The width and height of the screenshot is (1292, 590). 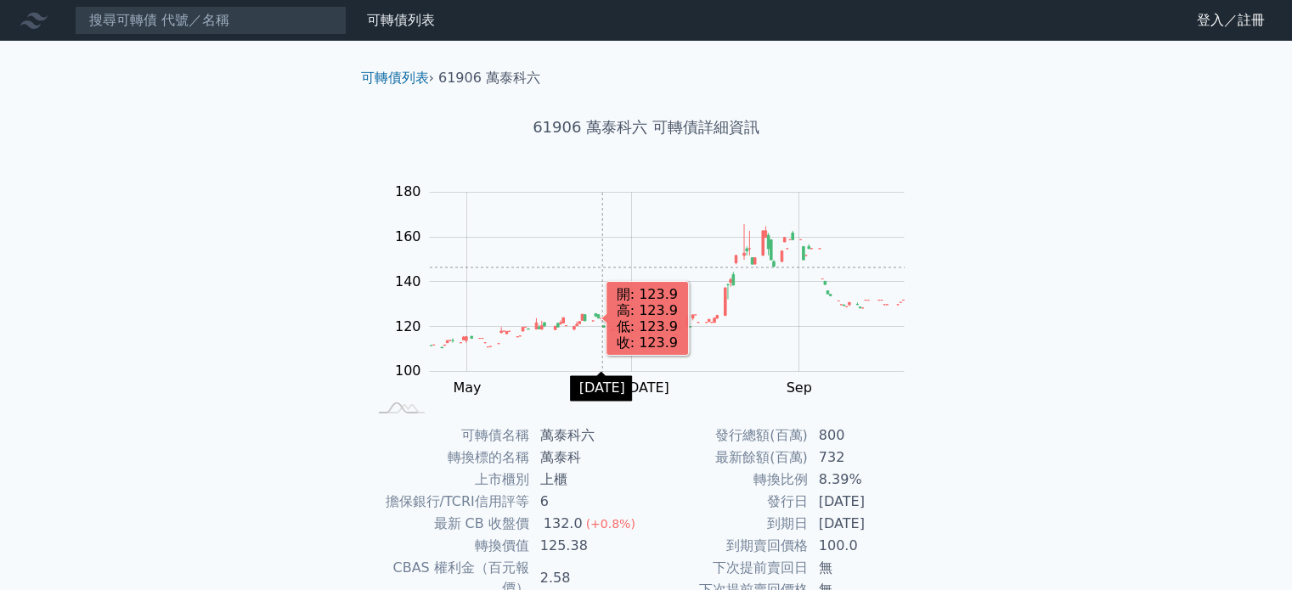 What do you see at coordinates (408, 236) in the screenshot?
I see `tspan: 160` at bounding box center [408, 236].